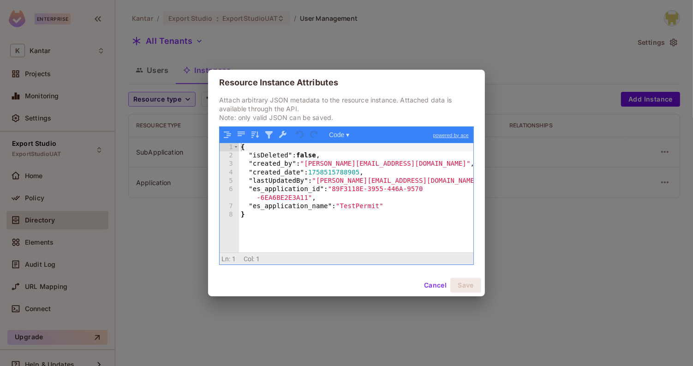 The image size is (693, 366). Describe the element at coordinates (466, 285) in the screenshot. I see `button: Save` at that location.